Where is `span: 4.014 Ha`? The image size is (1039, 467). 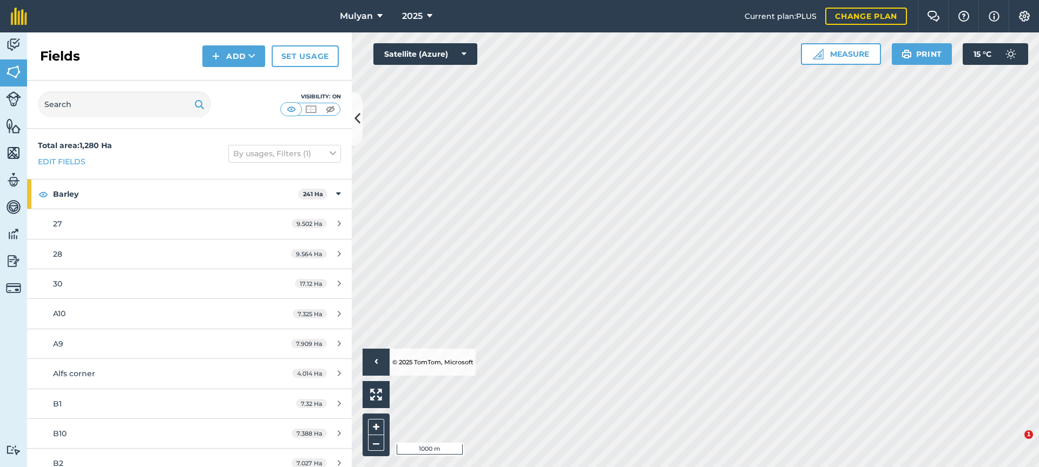 span: 4.014 Ha is located at coordinates (309, 373).